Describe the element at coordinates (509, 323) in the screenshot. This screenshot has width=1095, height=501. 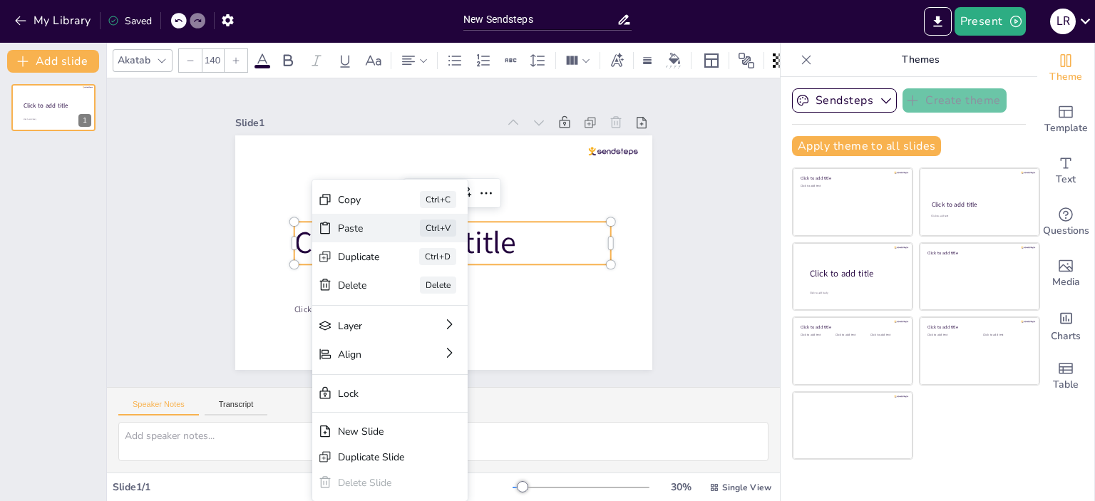
I see `div: Ctrl+C` at that location.